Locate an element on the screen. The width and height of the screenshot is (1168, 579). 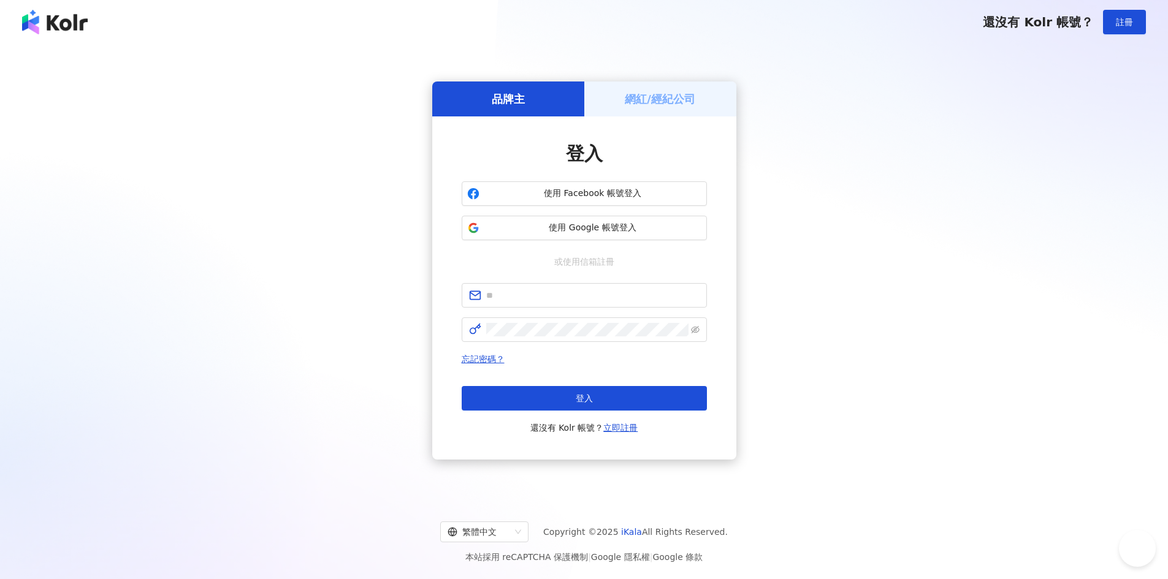
a: Google 隱私權 is located at coordinates (620, 557).